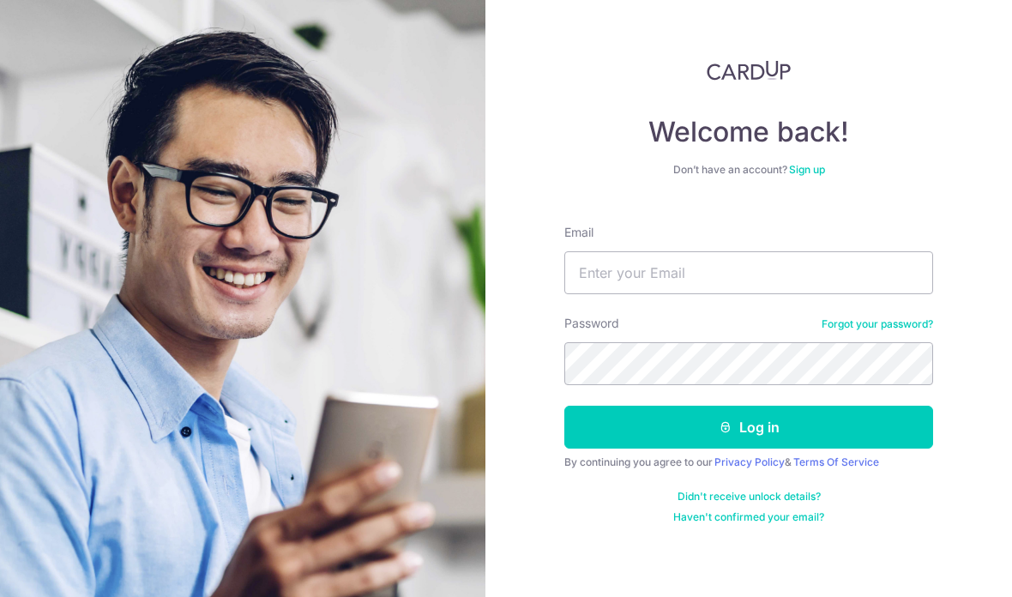 The width and height of the screenshot is (1012, 597). I want to click on a: Didn't receive unlock details?, so click(748, 496).